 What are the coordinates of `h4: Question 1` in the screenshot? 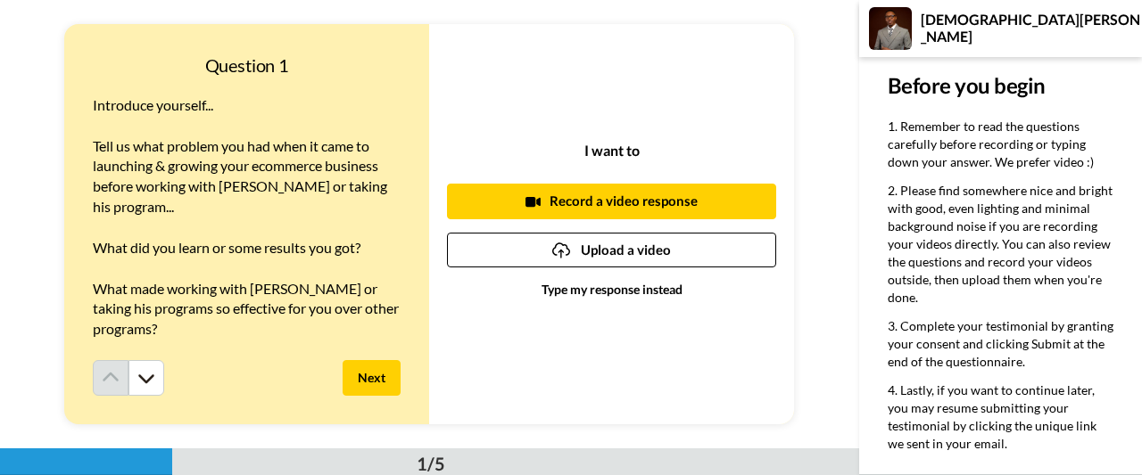 It's located at (246, 65).